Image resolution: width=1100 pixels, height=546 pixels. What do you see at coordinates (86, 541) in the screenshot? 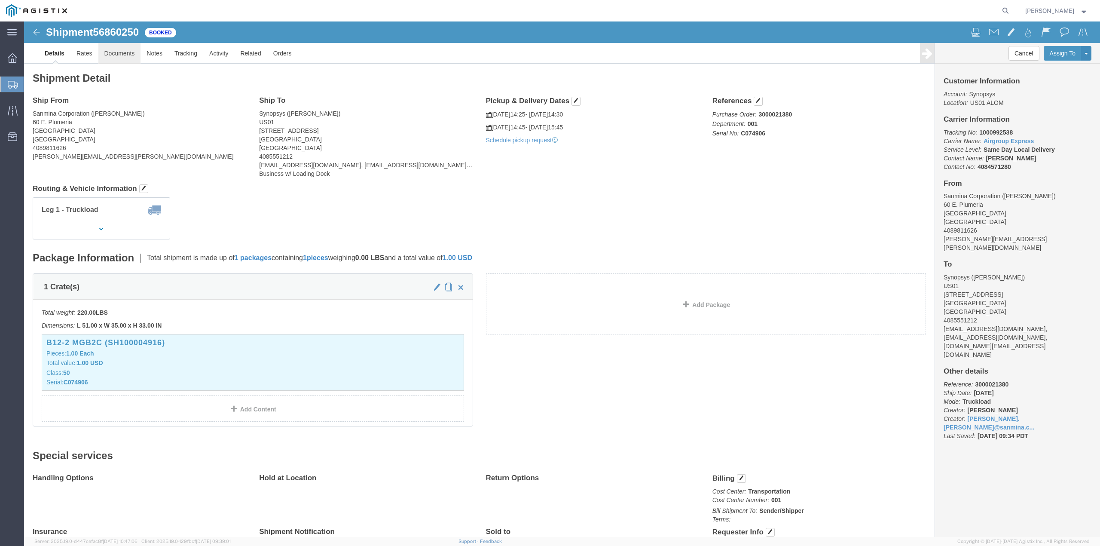
I see `span: Server: 2025.19.0-d447cefac8f` at bounding box center [86, 541].